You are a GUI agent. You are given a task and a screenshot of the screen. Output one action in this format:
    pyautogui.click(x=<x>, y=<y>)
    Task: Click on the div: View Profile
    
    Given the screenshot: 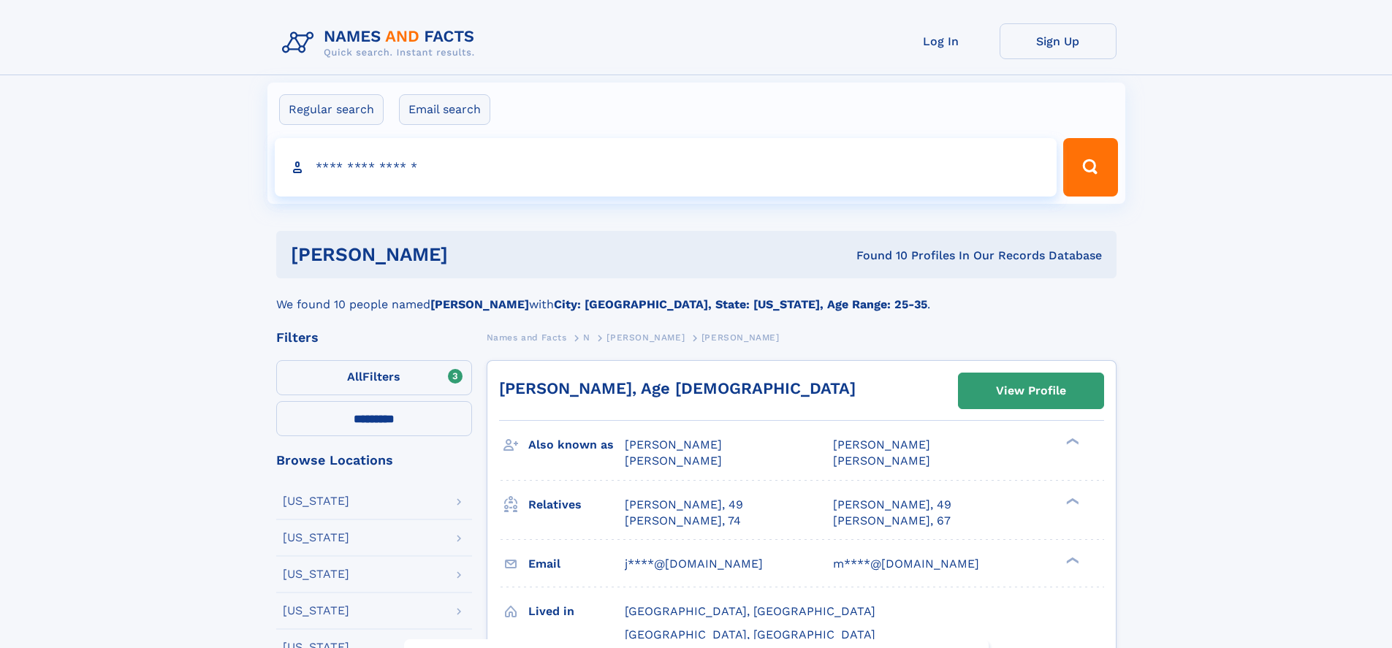 What is the action you would take?
    pyautogui.click(x=1031, y=391)
    